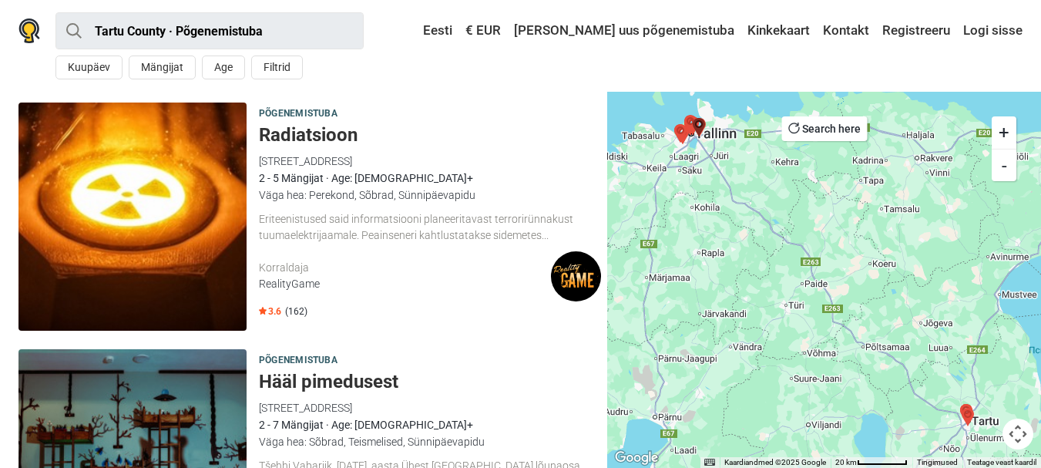  Describe the element at coordinates (916, 31) in the screenshot. I see `a: Registreeru` at that location.